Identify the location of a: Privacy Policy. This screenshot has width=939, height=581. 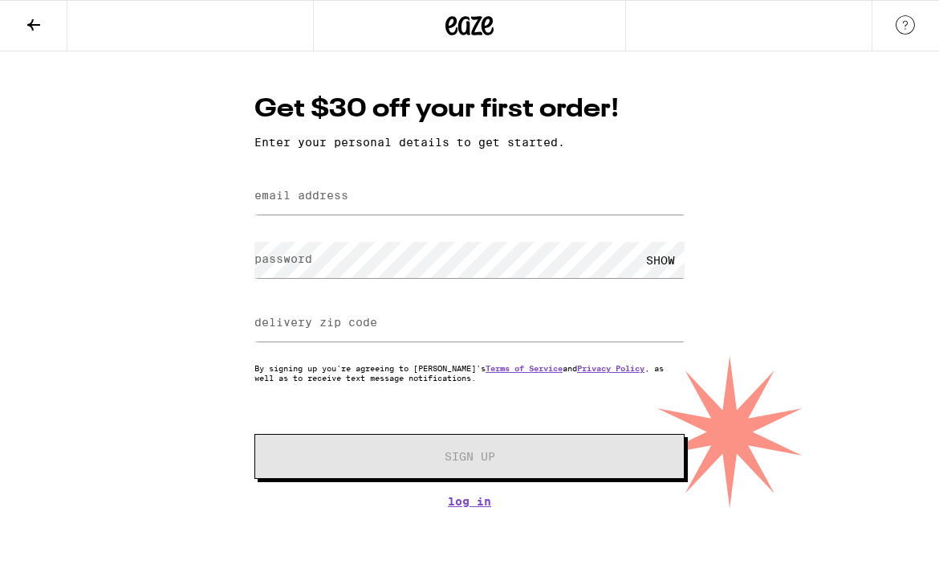
(611, 368).